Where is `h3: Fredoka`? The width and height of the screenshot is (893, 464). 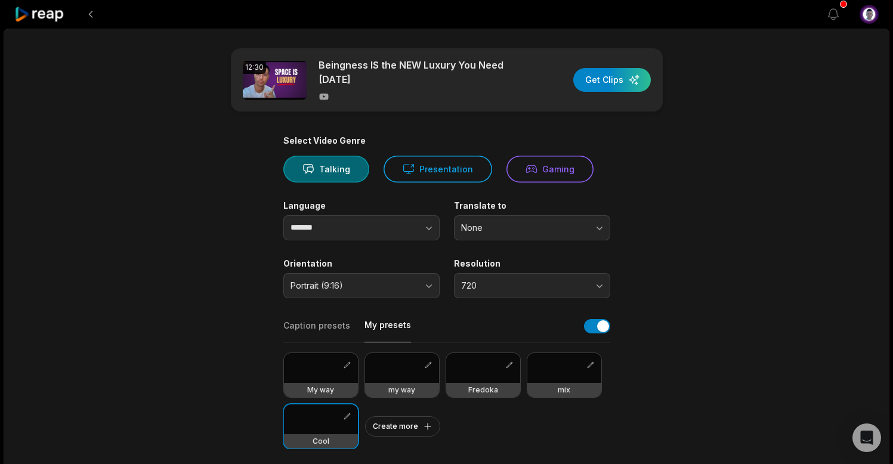 h3: Fredoka is located at coordinates (483, 390).